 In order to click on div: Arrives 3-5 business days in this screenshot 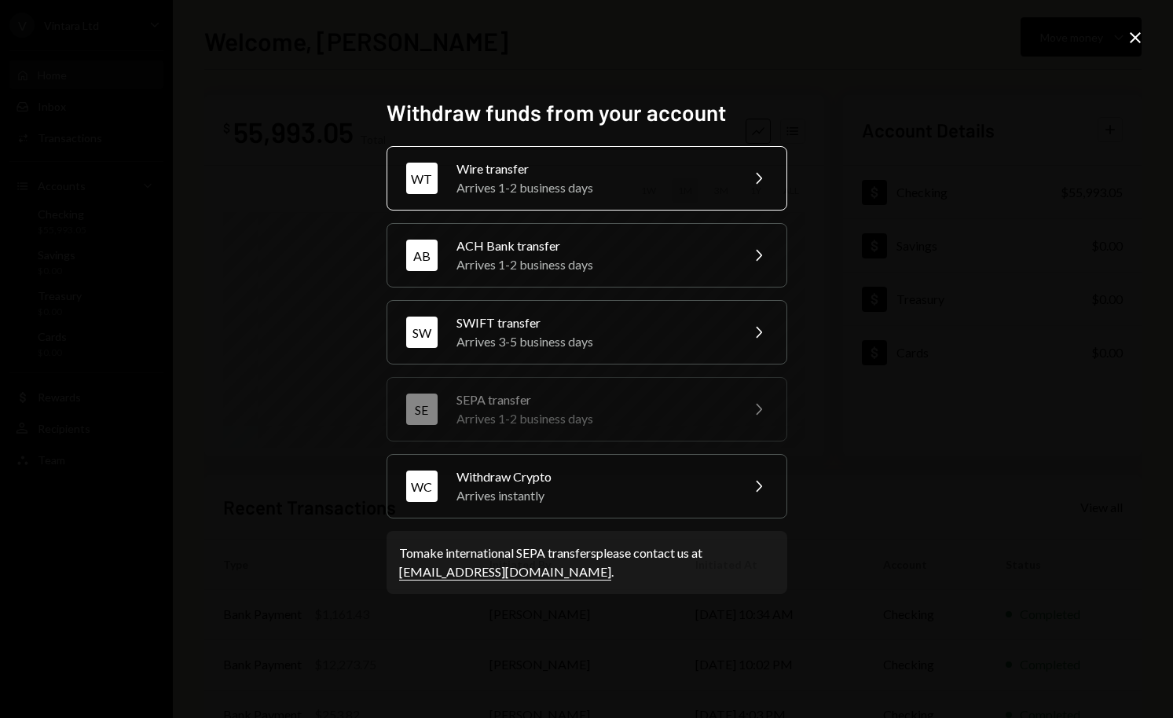, I will do `click(593, 342)`.